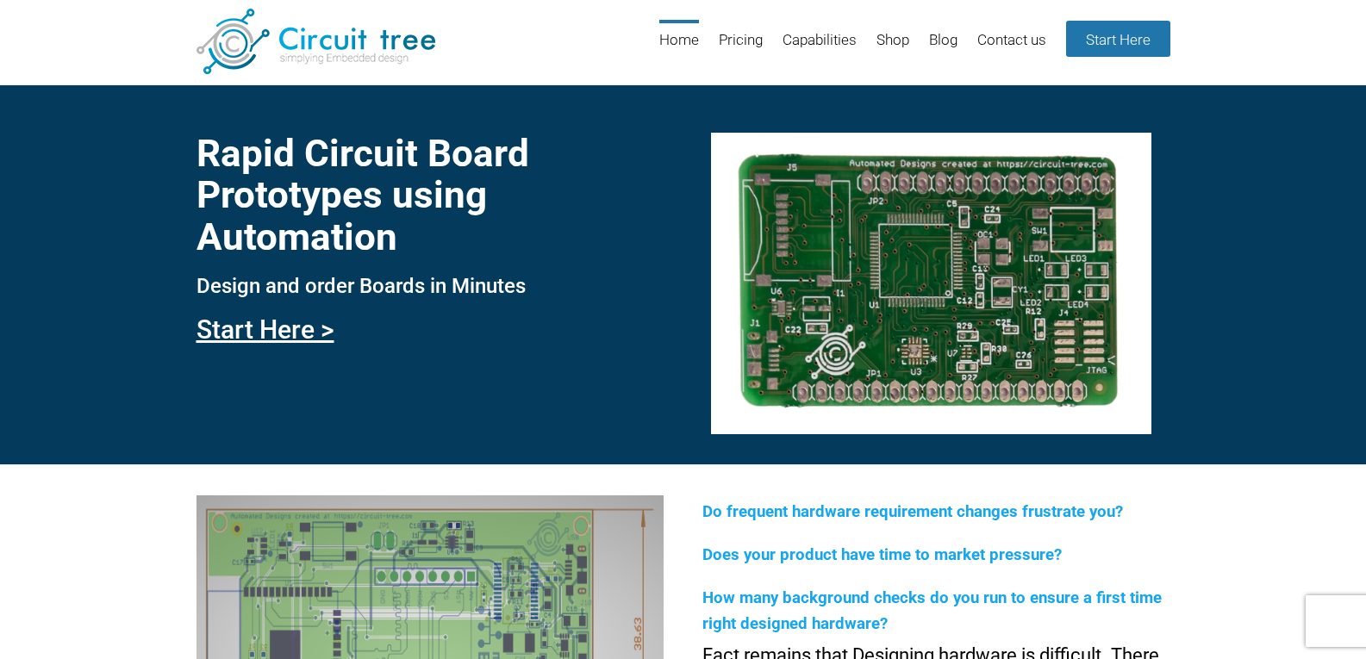  I want to click on a: Blog, so click(943, 47).